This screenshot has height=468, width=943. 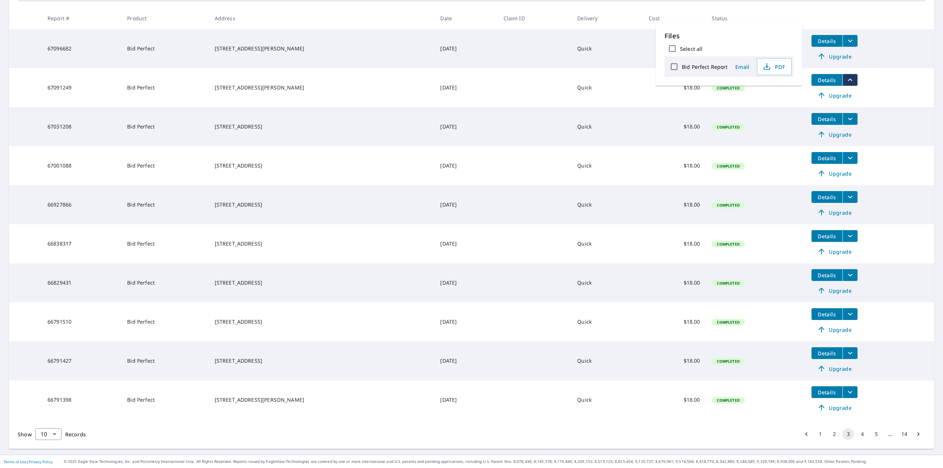 What do you see at coordinates (850, 158) in the screenshot?
I see `button: filesDropdownBtn-67001088` at bounding box center [850, 158].